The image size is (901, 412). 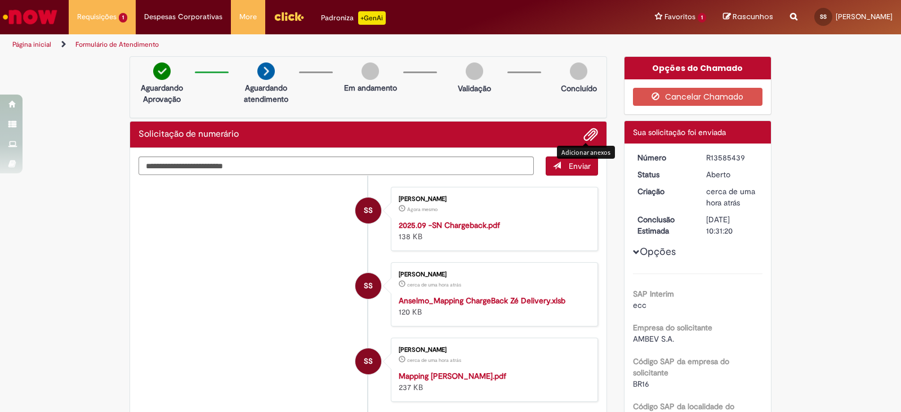 I want to click on button: Enviar, so click(x=572, y=166).